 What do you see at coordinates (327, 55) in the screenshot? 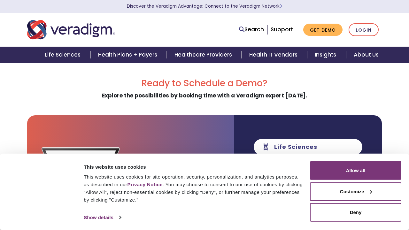
I see `a: Insights` at bounding box center [327, 55].